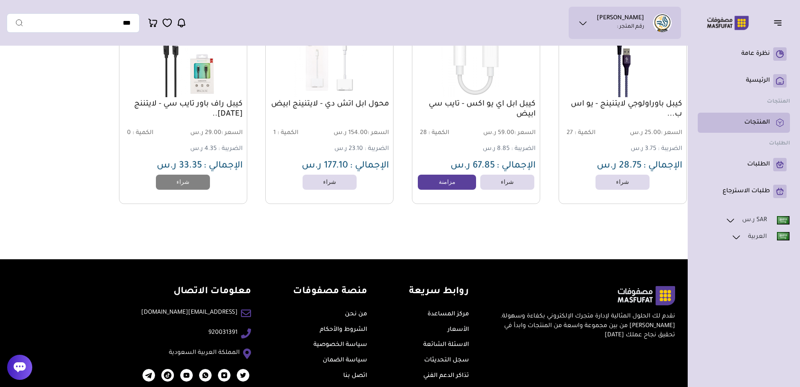 Image resolution: width=800 pixels, height=387 pixels. I want to click on a: الطلبات, so click(744, 165).